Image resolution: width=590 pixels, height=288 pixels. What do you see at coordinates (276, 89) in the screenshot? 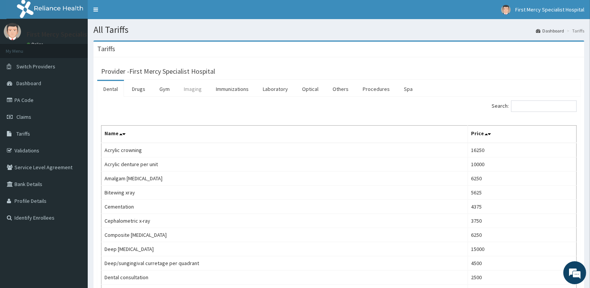
I see `a: Laboratory` at bounding box center [276, 89].